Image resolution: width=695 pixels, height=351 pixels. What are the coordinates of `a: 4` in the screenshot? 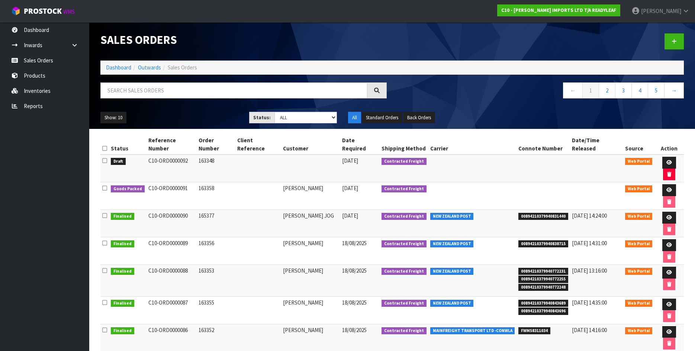 It's located at (640, 90).